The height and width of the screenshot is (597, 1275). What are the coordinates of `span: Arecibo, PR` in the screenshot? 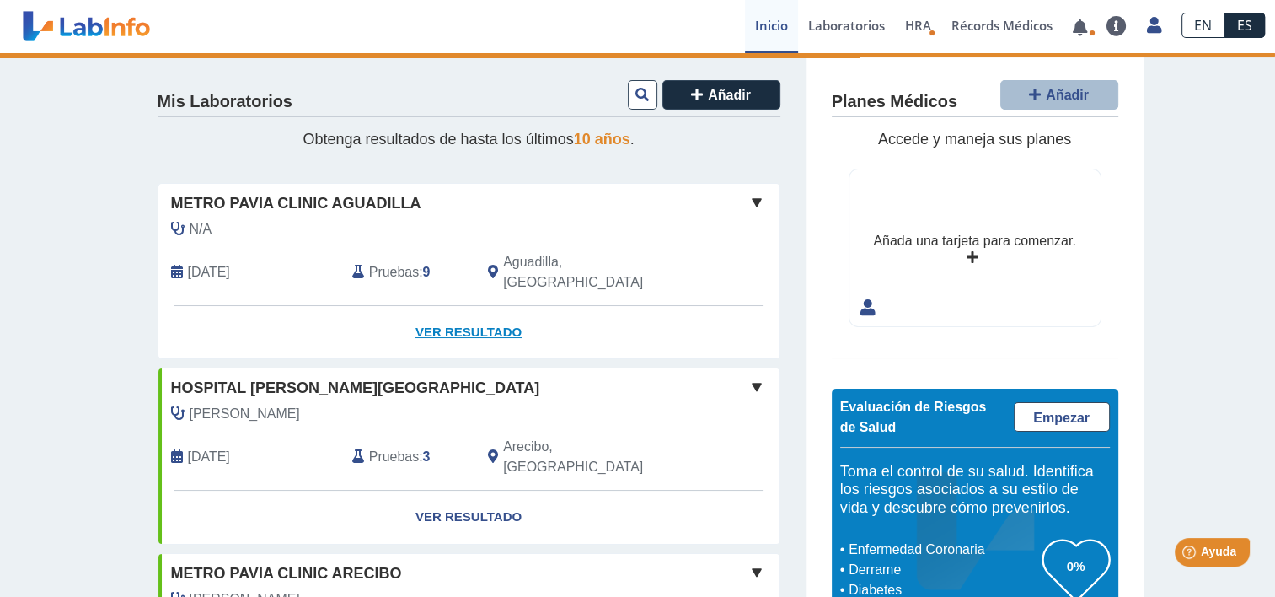 It's located at (596, 457).